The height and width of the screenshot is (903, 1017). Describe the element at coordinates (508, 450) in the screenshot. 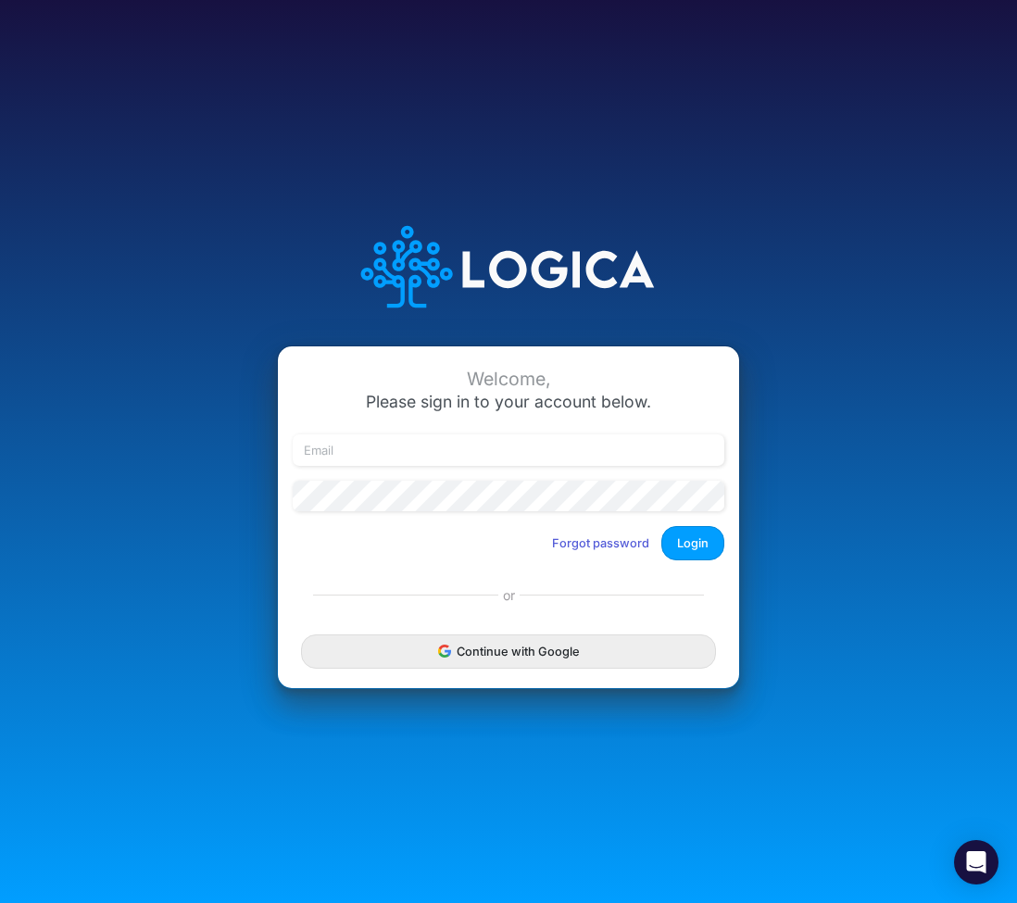

I see `input: Email` at that location.